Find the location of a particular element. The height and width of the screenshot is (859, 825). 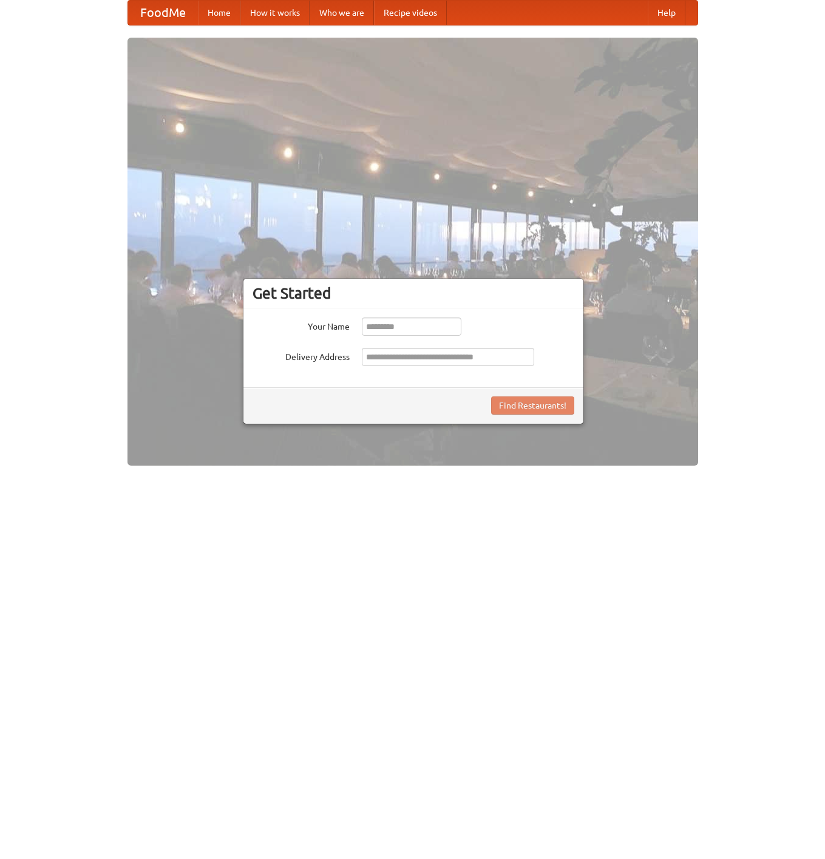

a: How it works is located at coordinates (275, 13).